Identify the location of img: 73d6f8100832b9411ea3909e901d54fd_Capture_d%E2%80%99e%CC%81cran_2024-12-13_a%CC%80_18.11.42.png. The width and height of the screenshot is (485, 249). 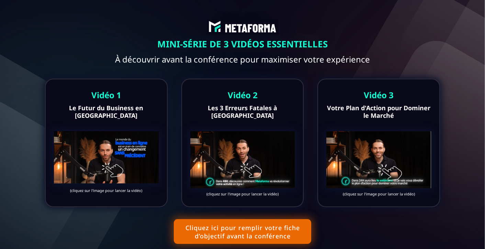
(106, 157).